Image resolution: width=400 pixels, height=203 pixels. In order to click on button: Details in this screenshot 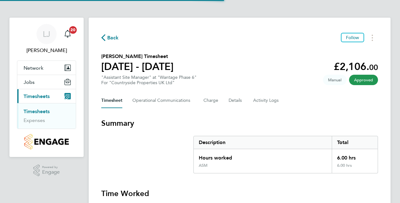, I will do `click(236, 100)`.